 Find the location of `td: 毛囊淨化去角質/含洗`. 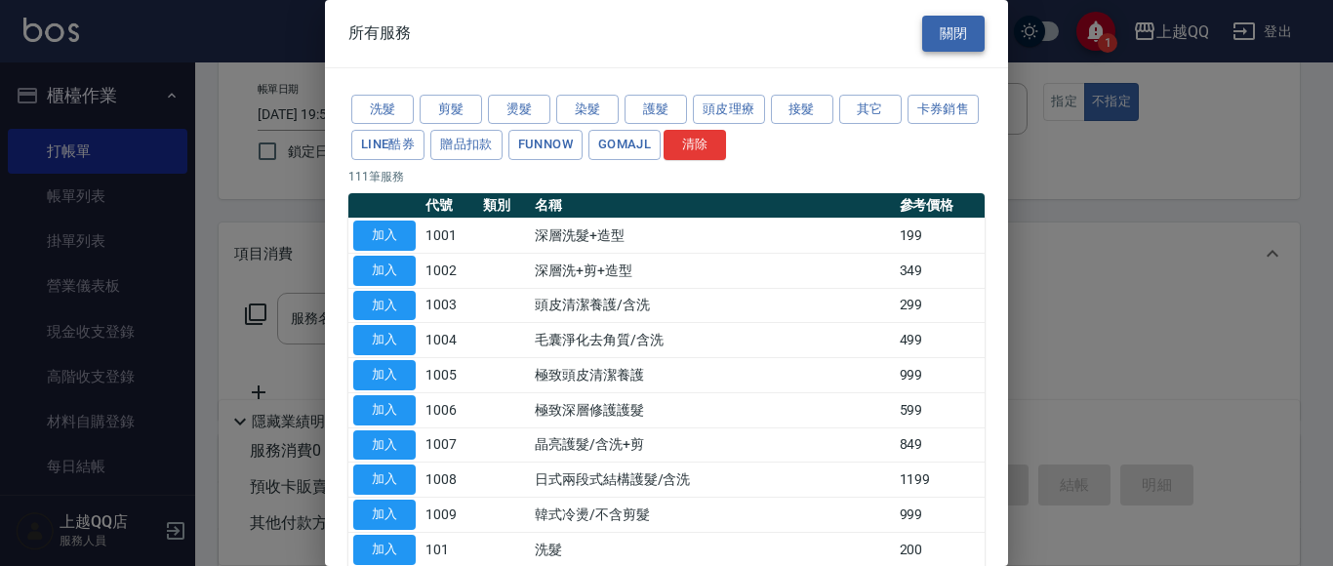

td: 毛囊淨化去角質/含洗 is located at coordinates (712, 341).